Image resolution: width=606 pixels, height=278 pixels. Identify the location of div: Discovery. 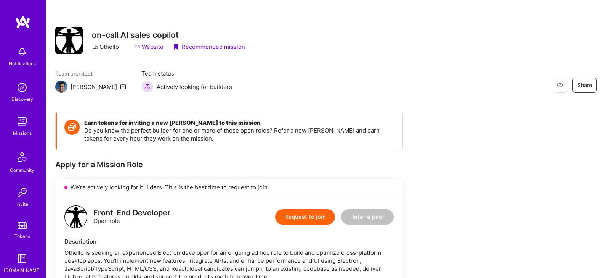
(22, 99).